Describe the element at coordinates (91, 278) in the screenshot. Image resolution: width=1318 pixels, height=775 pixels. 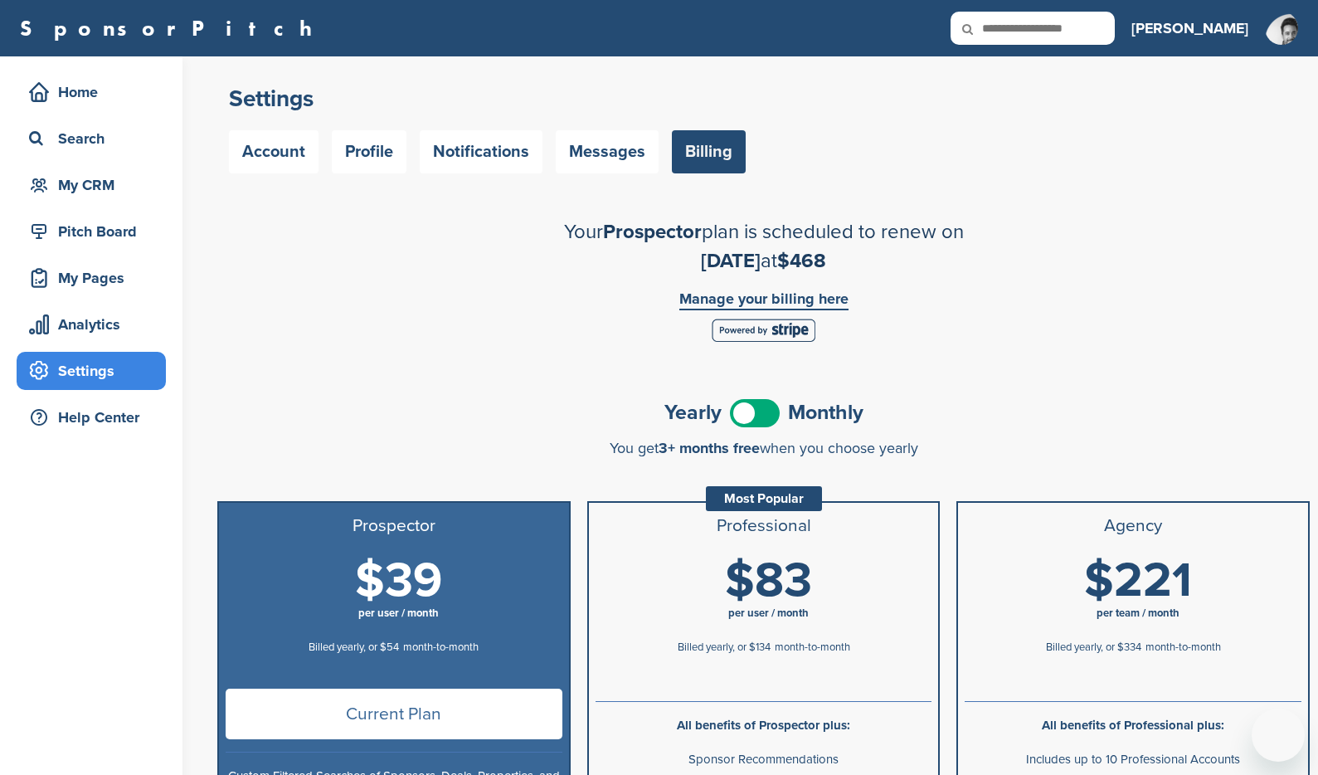
I see `a: My Pages` at that location.